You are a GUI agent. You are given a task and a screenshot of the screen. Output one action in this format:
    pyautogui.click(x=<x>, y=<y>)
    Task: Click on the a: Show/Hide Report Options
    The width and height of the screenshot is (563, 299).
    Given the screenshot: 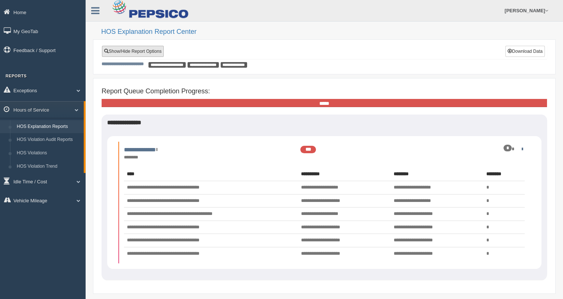 What is the action you would take?
    pyautogui.click(x=133, y=51)
    